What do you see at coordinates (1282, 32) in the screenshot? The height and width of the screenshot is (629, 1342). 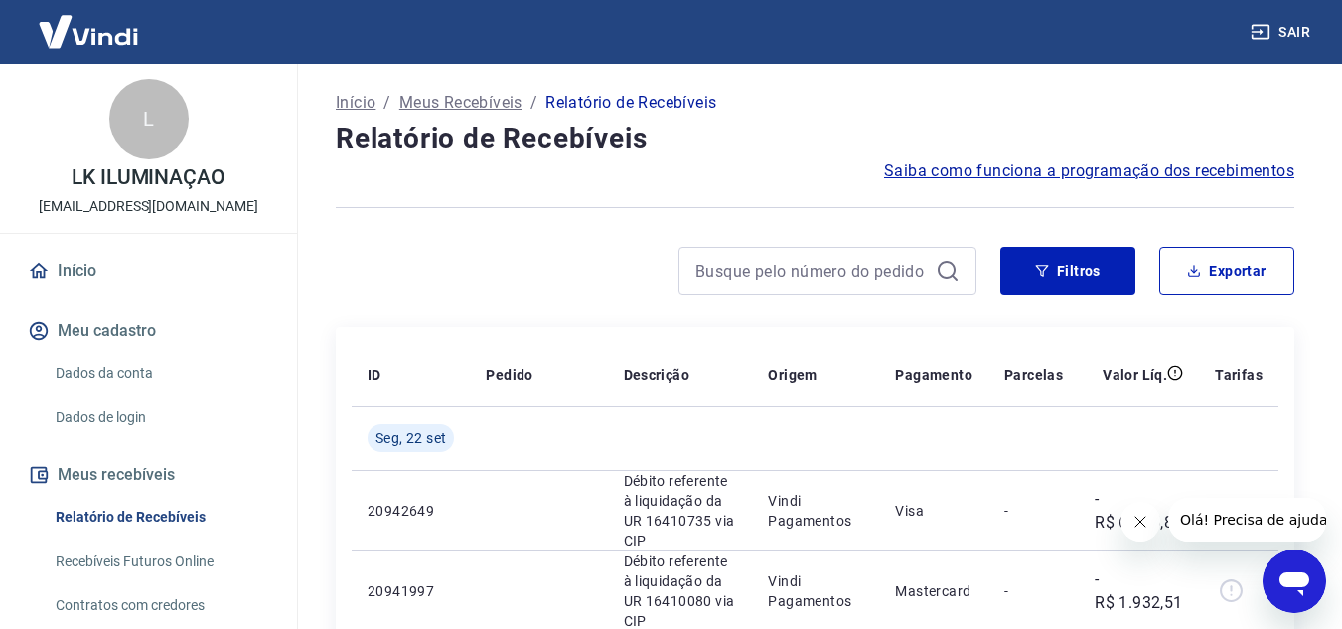 I see `button: Sair` at bounding box center [1282, 32].